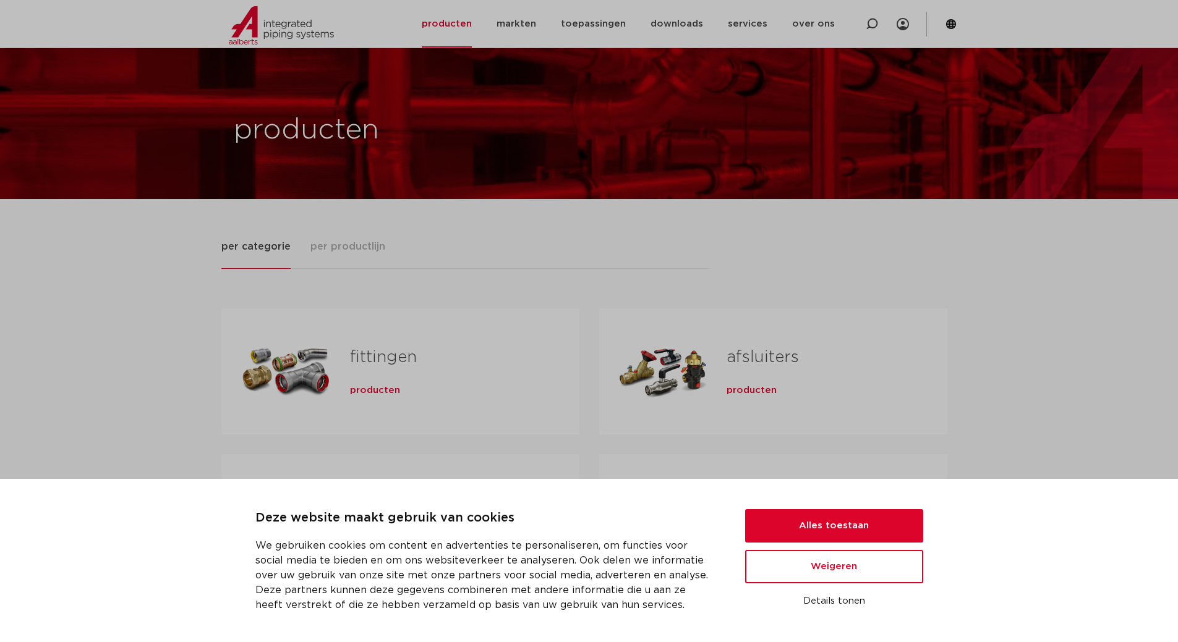 The height and width of the screenshot is (642, 1178). Describe the element at coordinates (383, 357) in the screenshot. I see `a: fittingen` at that location.